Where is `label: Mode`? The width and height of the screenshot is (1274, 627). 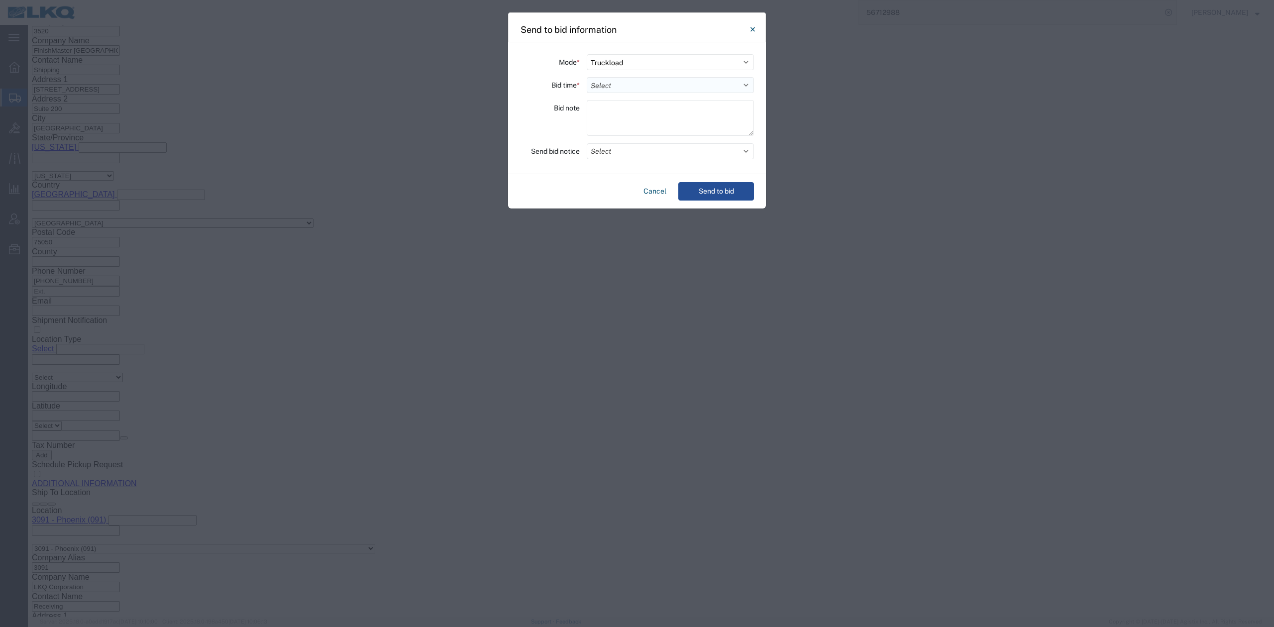 label: Mode is located at coordinates (569, 62).